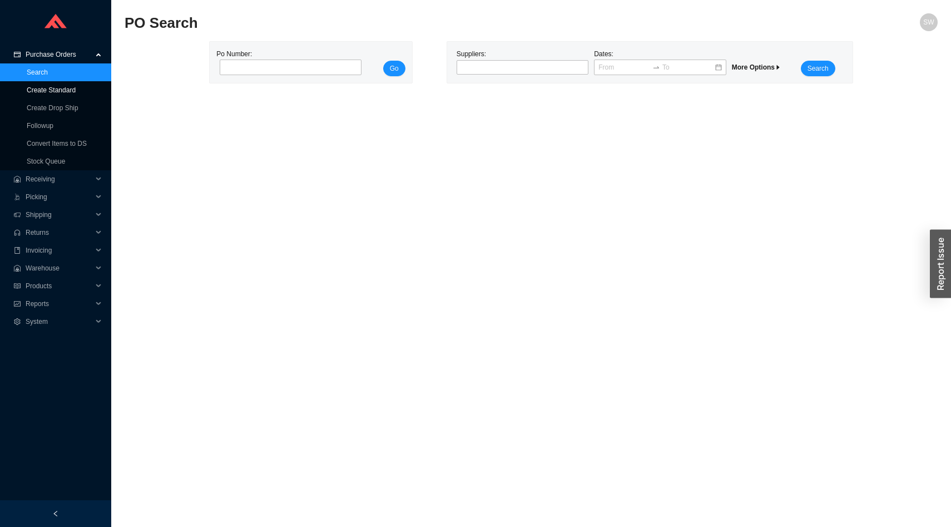  What do you see at coordinates (287, 62) in the screenshot?
I see `div: Po Number:` at bounding box center [287, 62].